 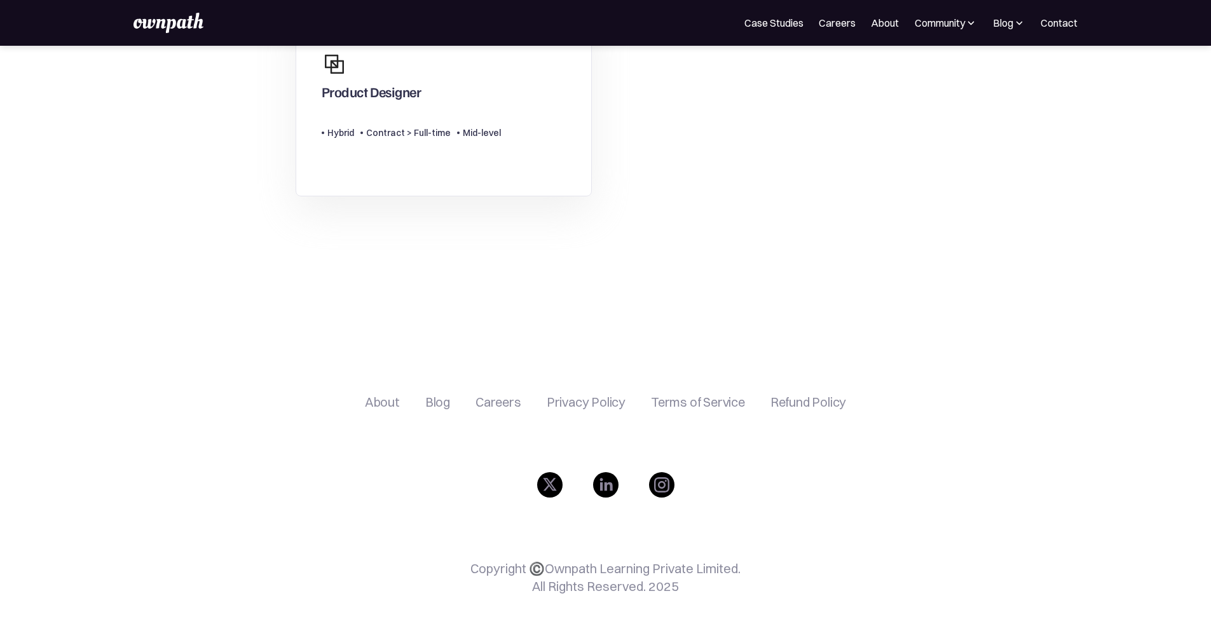 What do you see at coordinates (774, 23) in the screenshot?
I see `a: Case Studies` at bounding box center [774, 23].